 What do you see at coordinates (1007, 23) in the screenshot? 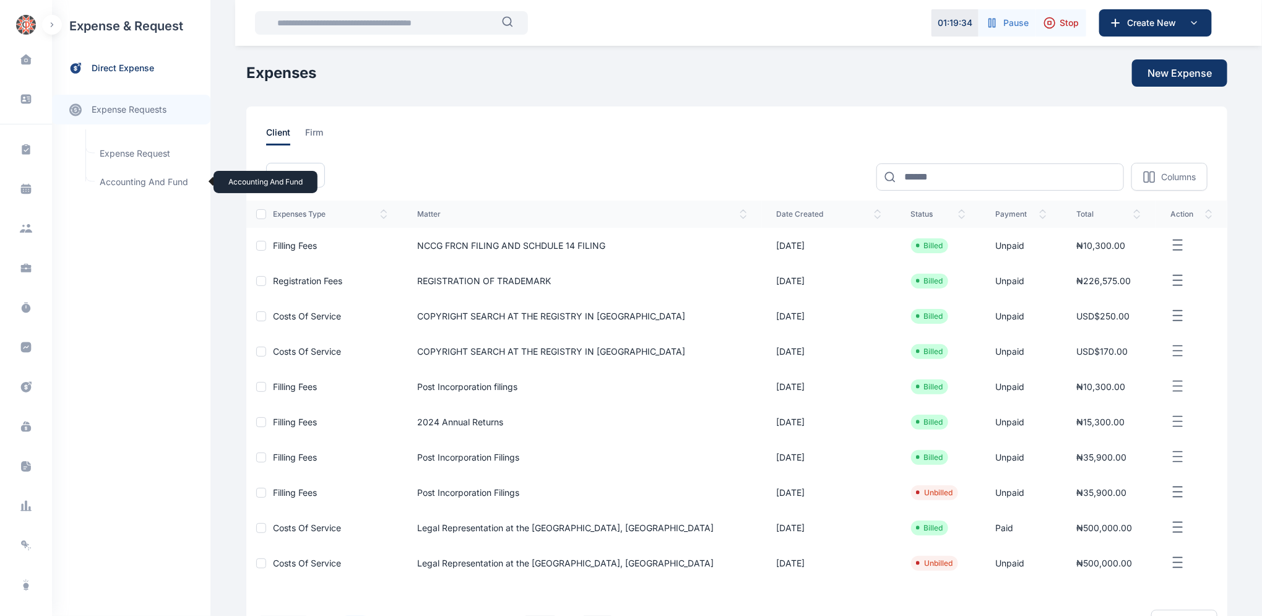
I see `button: Pause` at bounding box center [1007, 23].